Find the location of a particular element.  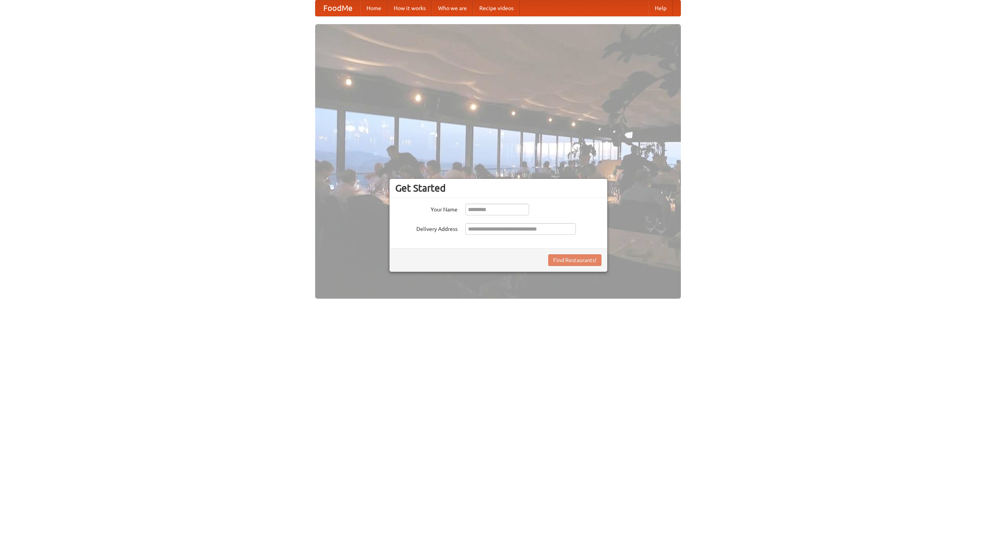

a: FoodMe is located at coordinates (338, 8).